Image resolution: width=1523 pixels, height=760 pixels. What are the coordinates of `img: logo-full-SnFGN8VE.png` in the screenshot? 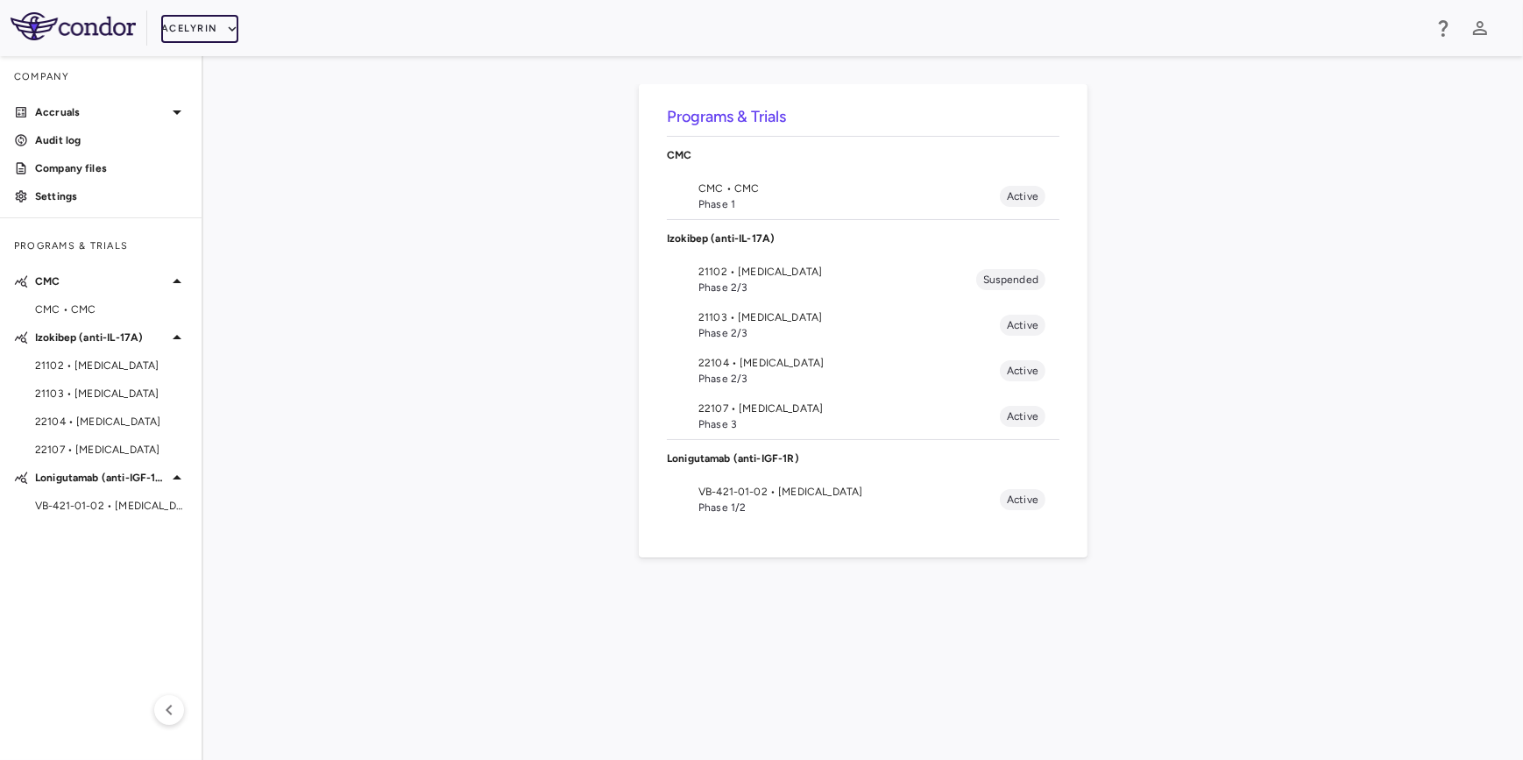 It's located at (73, 26).